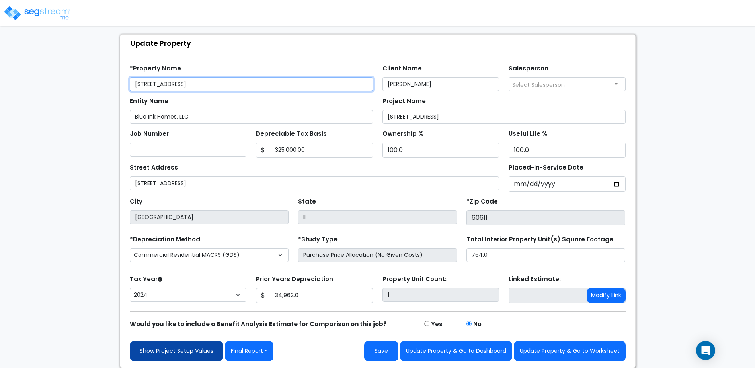 This screenshot has height=368, width=755. Describe the element at coordinates (705, 350) in the screenshot. I see `div: Open Intercom Messenger` at that location.